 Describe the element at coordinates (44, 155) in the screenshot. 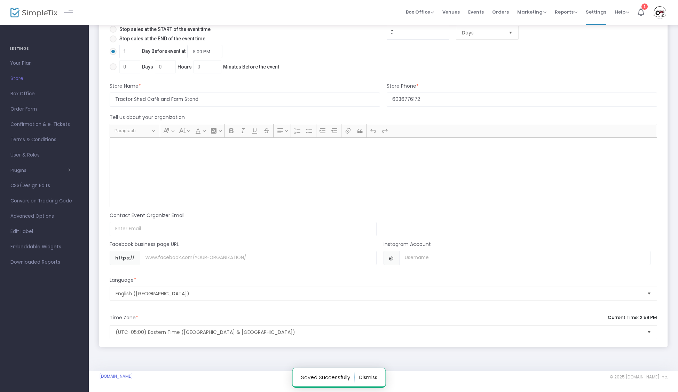

I see `span: User & Roles` at that location.